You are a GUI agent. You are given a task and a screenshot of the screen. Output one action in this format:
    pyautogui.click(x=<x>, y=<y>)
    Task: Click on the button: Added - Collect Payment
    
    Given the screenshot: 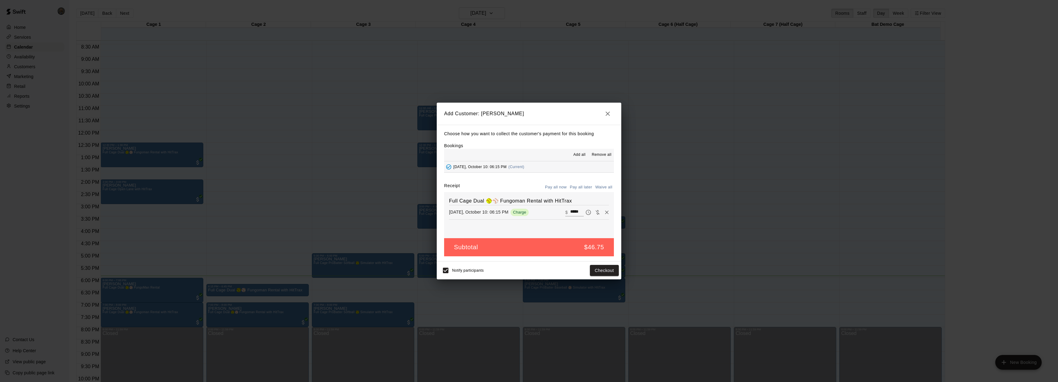 What is the action you would take?
    pyautogui.click(x=449, y=167)
    